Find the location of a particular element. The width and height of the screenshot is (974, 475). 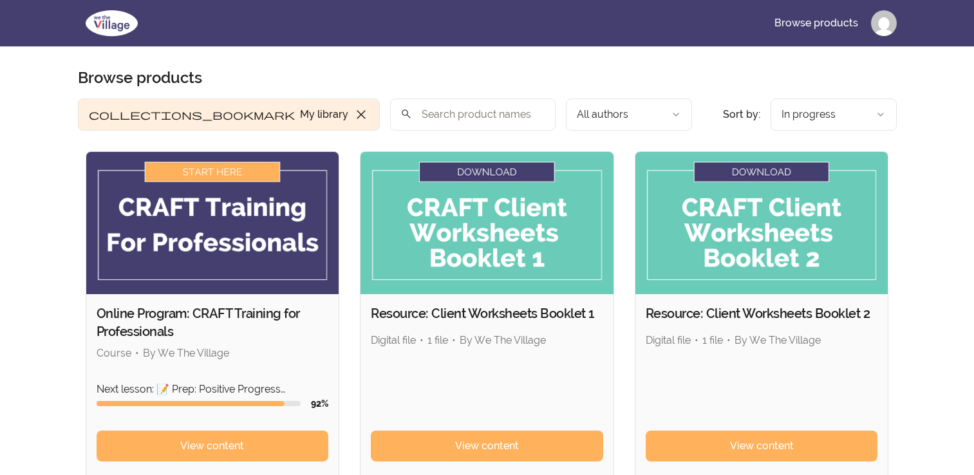

img: Product image for Online Program: CRAFT Training for Professionals is located at coordinates (212, 223).